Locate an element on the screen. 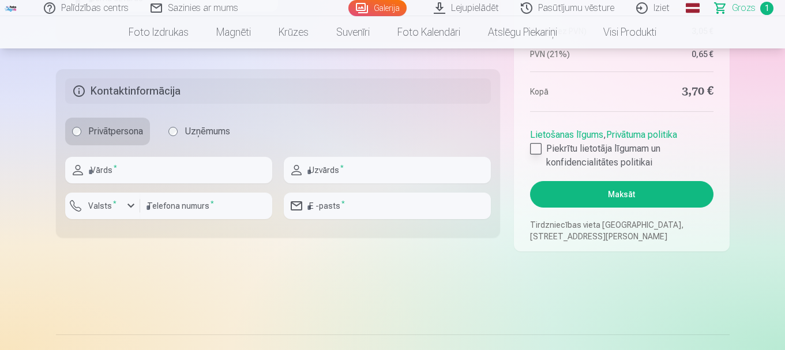 This screenshot has width=785, height=350. label: Valsts is located at coordinates (102, 206).